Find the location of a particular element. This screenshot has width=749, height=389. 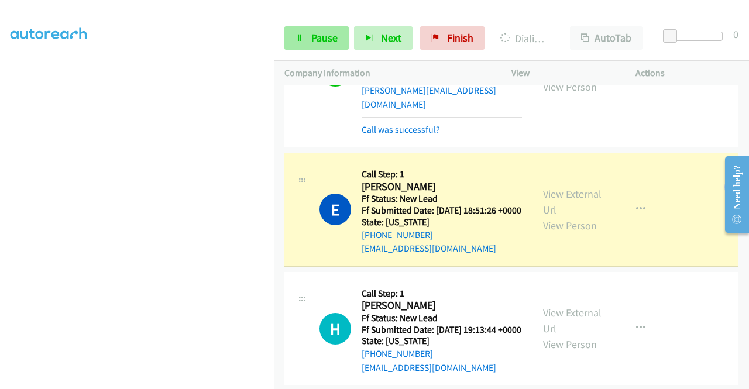

div: Delay between calls (in seconds) is located at coordinates (696, 36).